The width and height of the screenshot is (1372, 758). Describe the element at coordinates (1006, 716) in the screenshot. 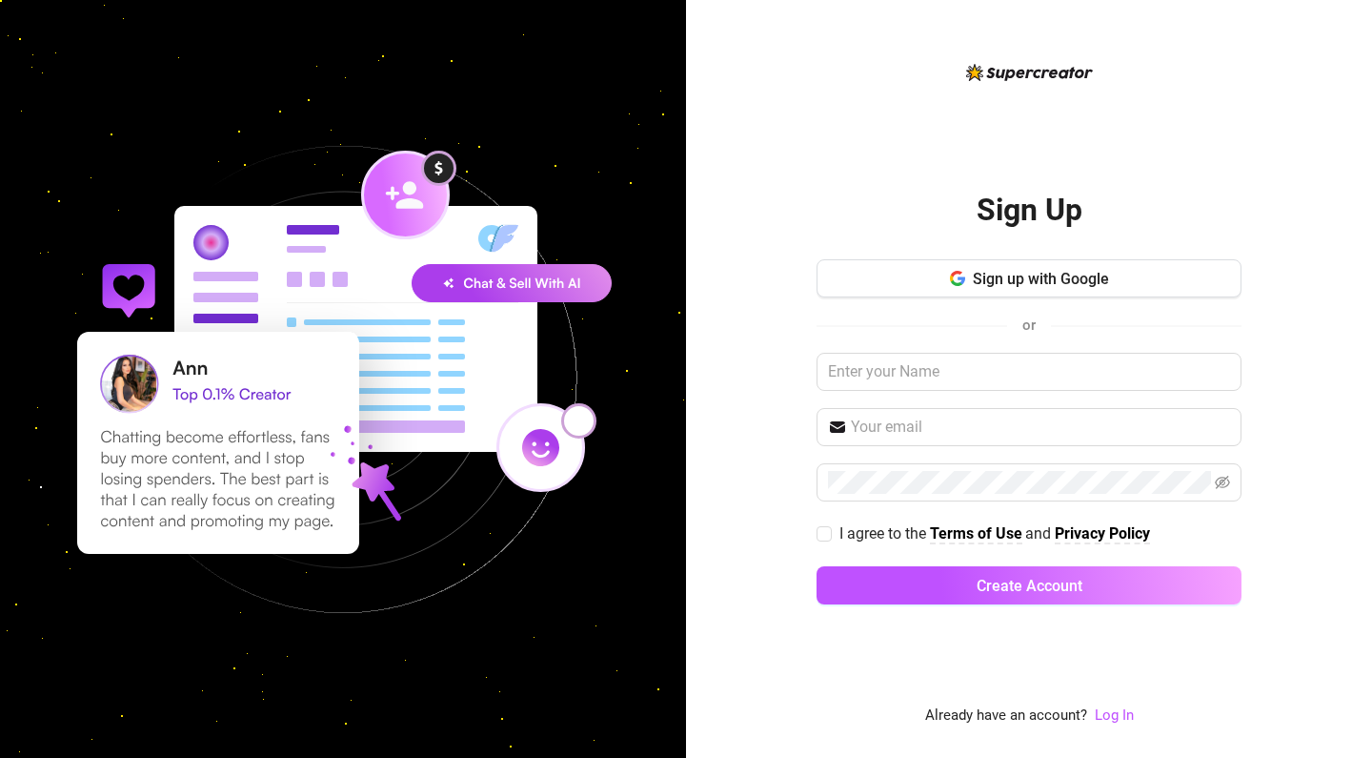

I see `span: Already have an account?` at that location.